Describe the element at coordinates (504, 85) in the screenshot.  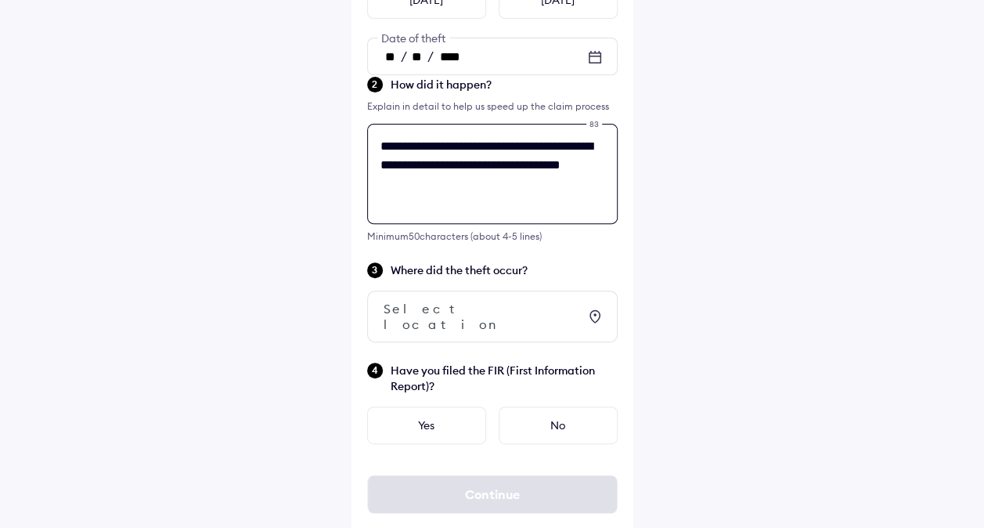
I see `span: How did it happen?` at that location.